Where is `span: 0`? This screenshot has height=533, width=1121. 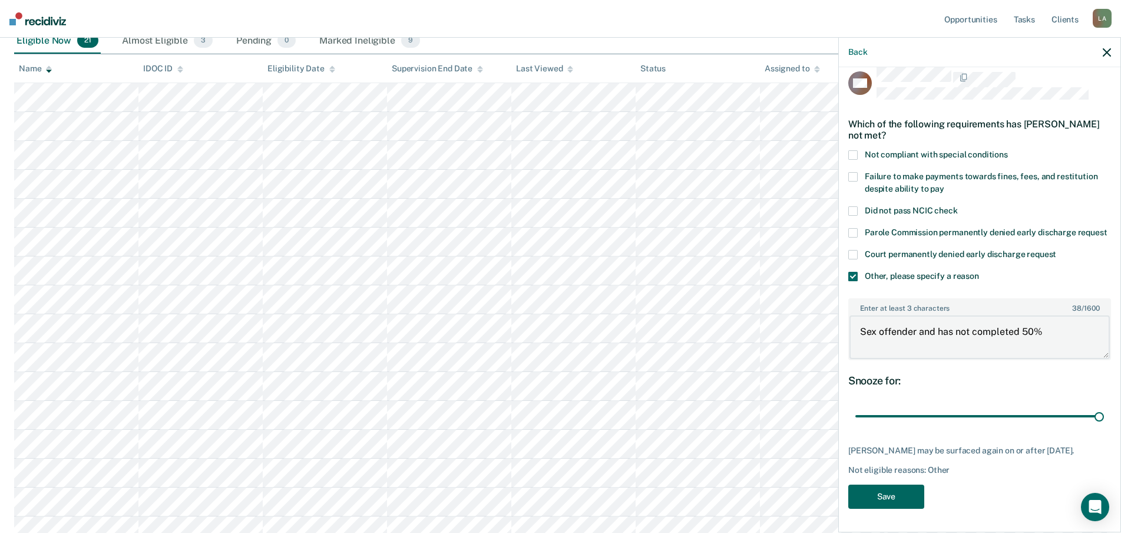
span: 0 is located at coordinates (286, 41).